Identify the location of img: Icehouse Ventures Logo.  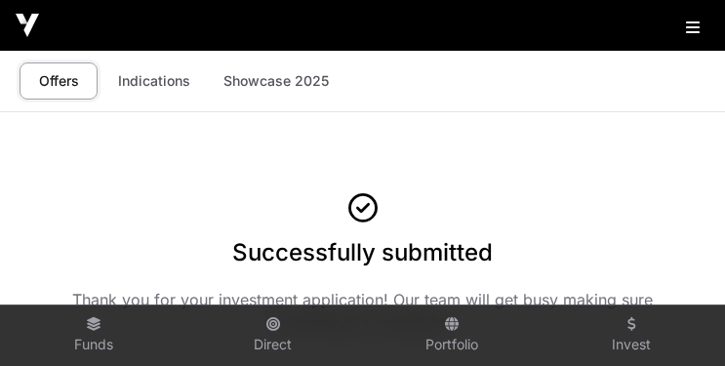
(27, 25).